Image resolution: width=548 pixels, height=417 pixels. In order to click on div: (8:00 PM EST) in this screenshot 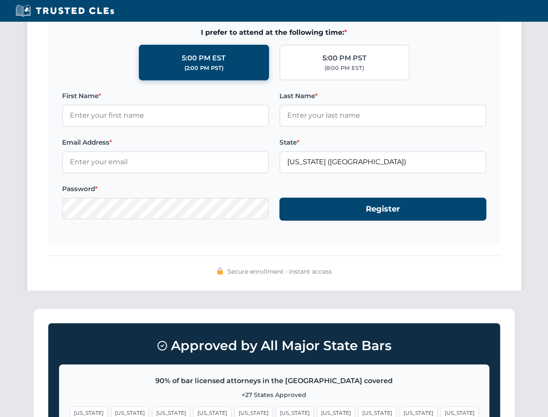, I will do `click(344, 68)`.